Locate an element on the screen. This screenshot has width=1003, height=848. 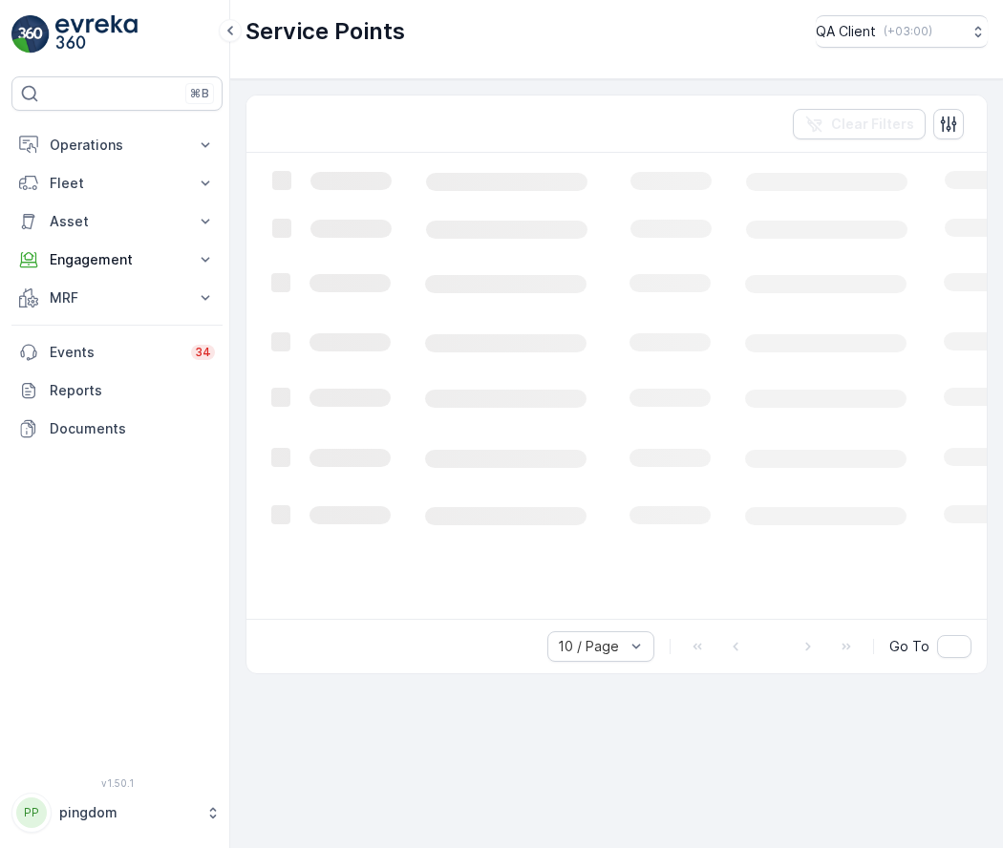
p: Asset is located at coordinates (117, 222).